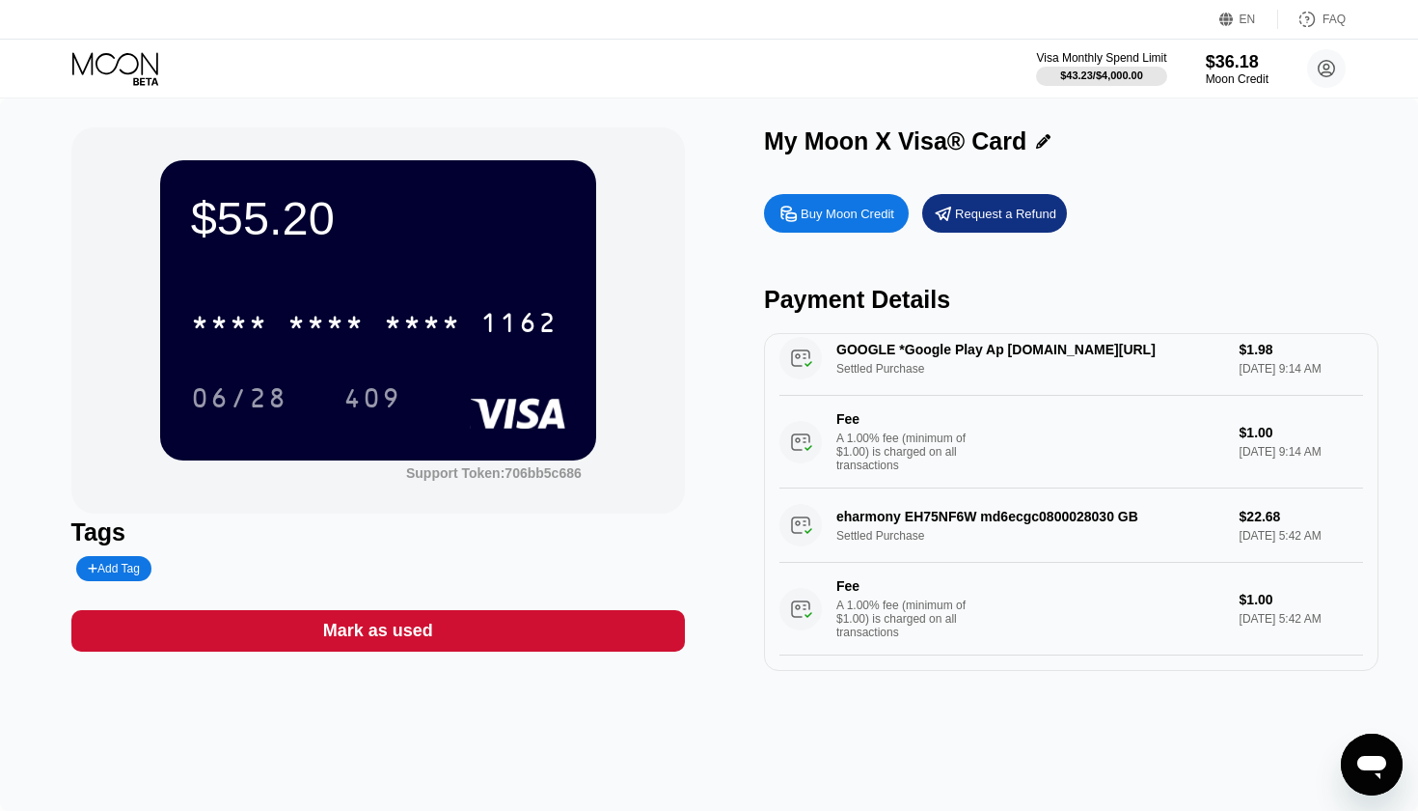  I want to click on div: Tags, so click(378, 532).